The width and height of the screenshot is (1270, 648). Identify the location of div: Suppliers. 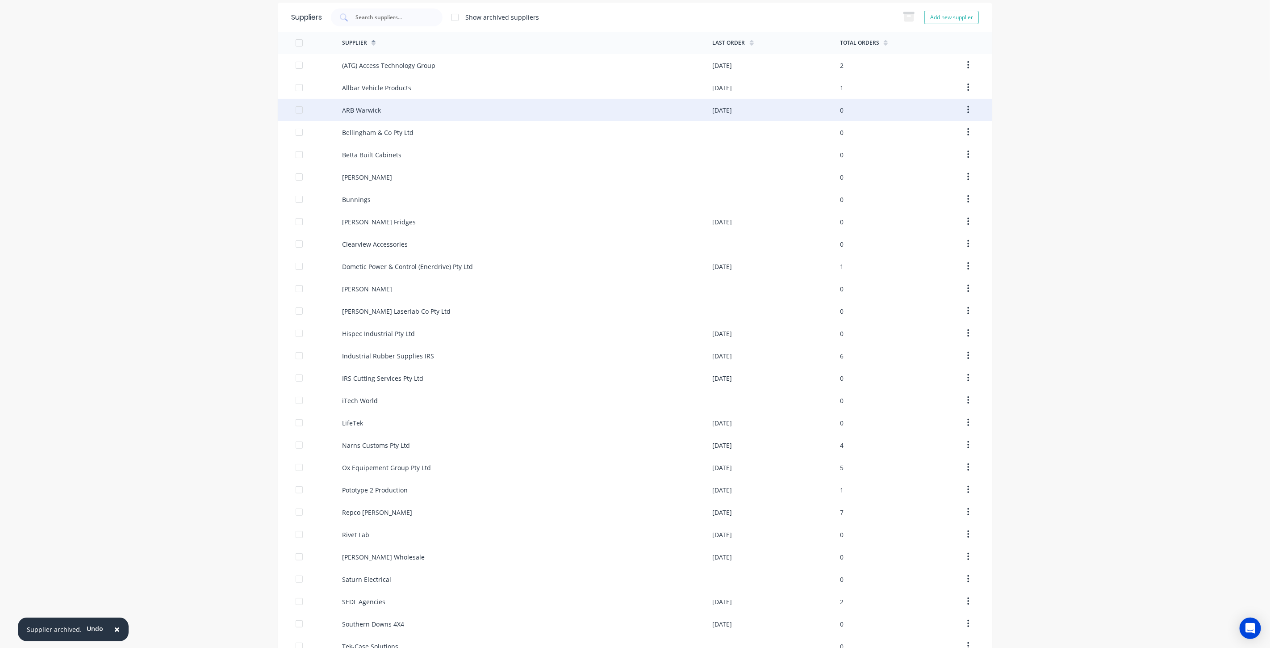
(306, 17).